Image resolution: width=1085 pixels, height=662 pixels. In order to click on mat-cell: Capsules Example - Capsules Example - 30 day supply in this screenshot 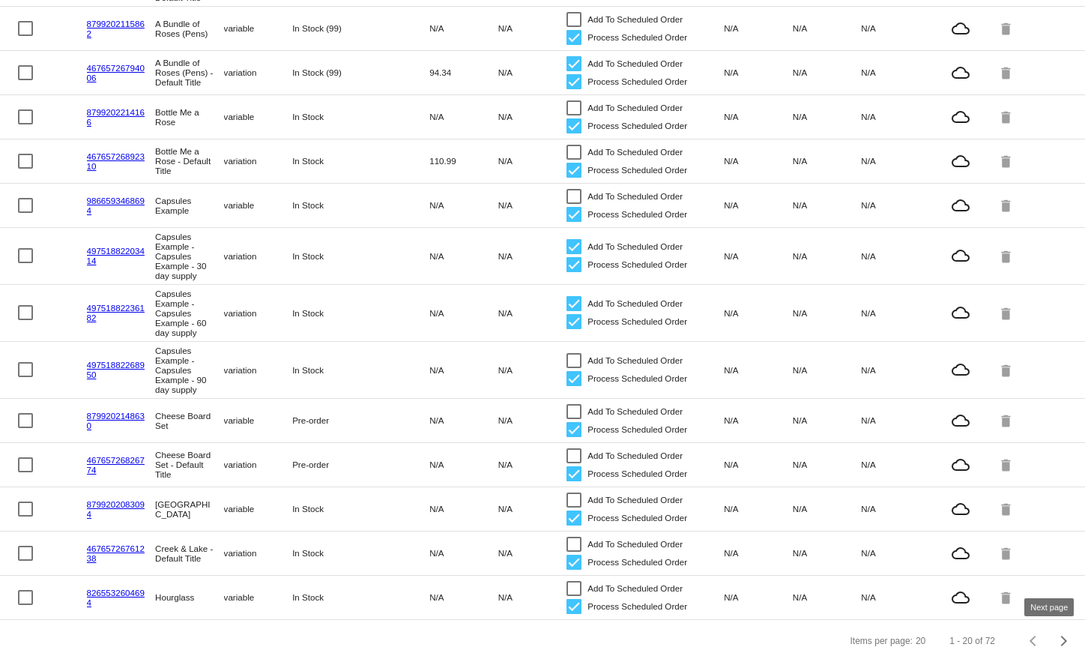, I will do `click(190, 256)`.